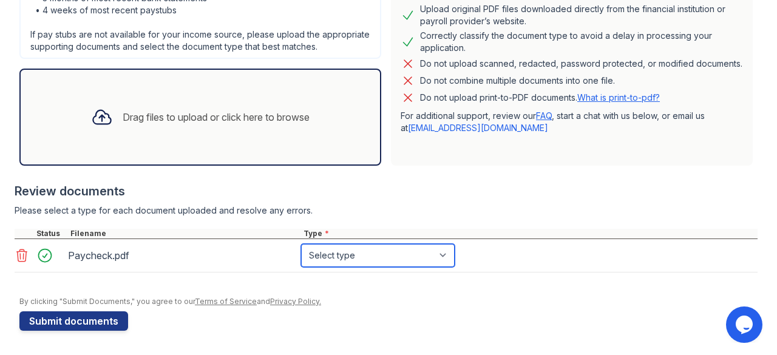 The image size is (777, 355). What do you see at coordinates (226, 301) in the screenshot?
I see `a: Terms of Service` at bounding box center [226, 301].